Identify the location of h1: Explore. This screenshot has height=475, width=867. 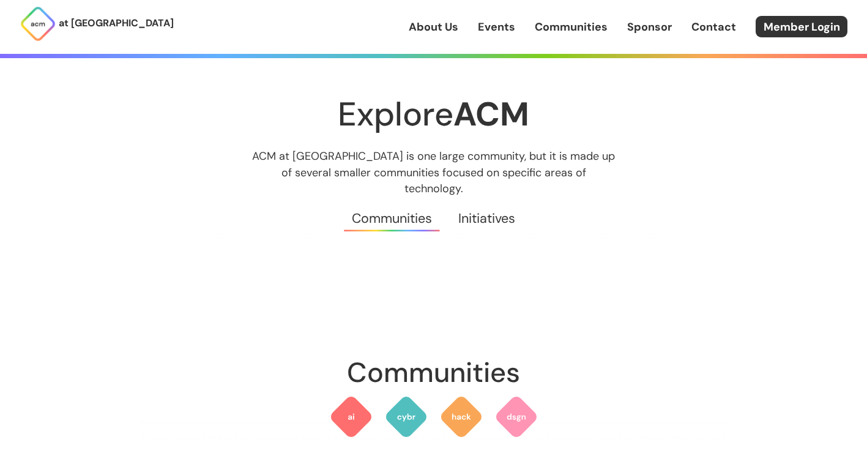
(434, 114).